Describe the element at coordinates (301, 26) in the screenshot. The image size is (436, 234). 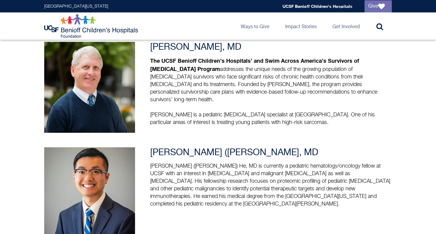
I see `a: Impact Stories` at that location.